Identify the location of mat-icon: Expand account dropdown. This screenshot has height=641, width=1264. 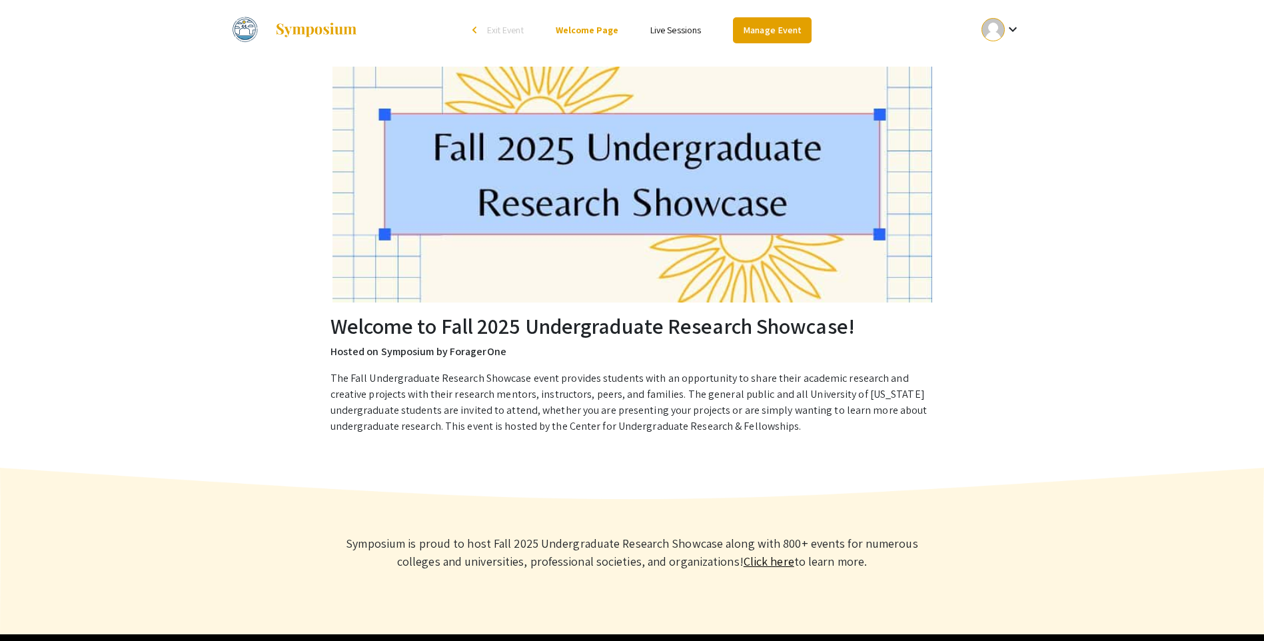
(1012, 29).